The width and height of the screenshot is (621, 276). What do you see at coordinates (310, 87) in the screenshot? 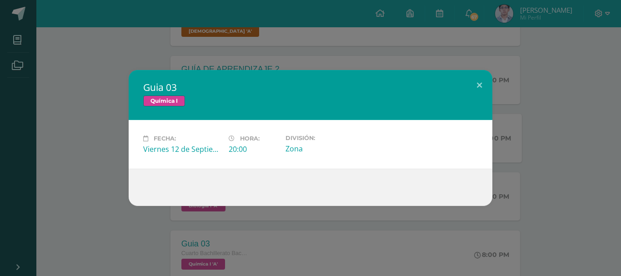
I see `h2: Guia 03` at bounding box center [310, 87].